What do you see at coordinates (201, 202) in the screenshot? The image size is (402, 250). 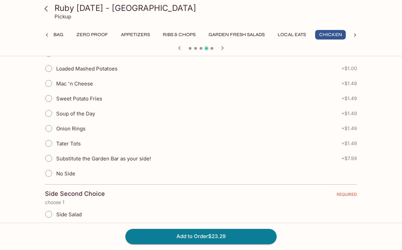 I see `p: choose 1` at bounding box center [201, 202].